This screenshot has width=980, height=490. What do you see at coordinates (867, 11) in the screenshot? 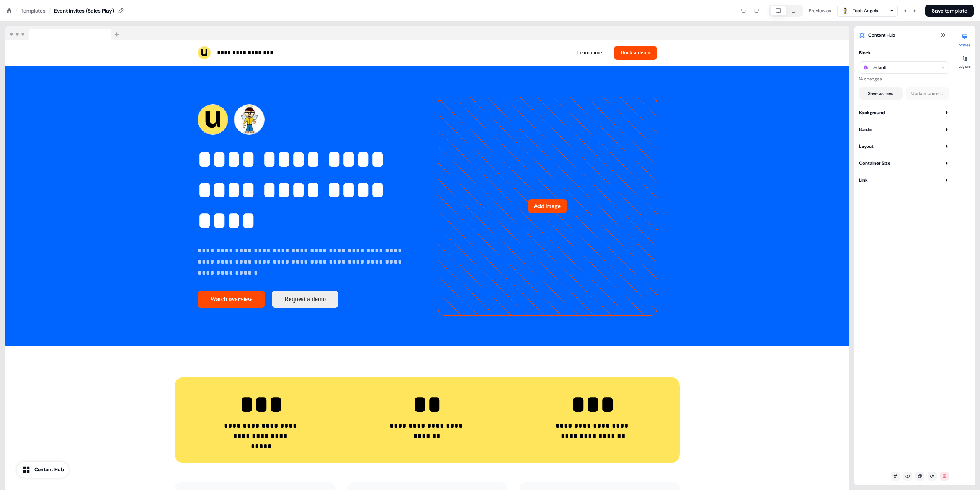
I see `button: Tech Angels` at bounding box center [867, 11].